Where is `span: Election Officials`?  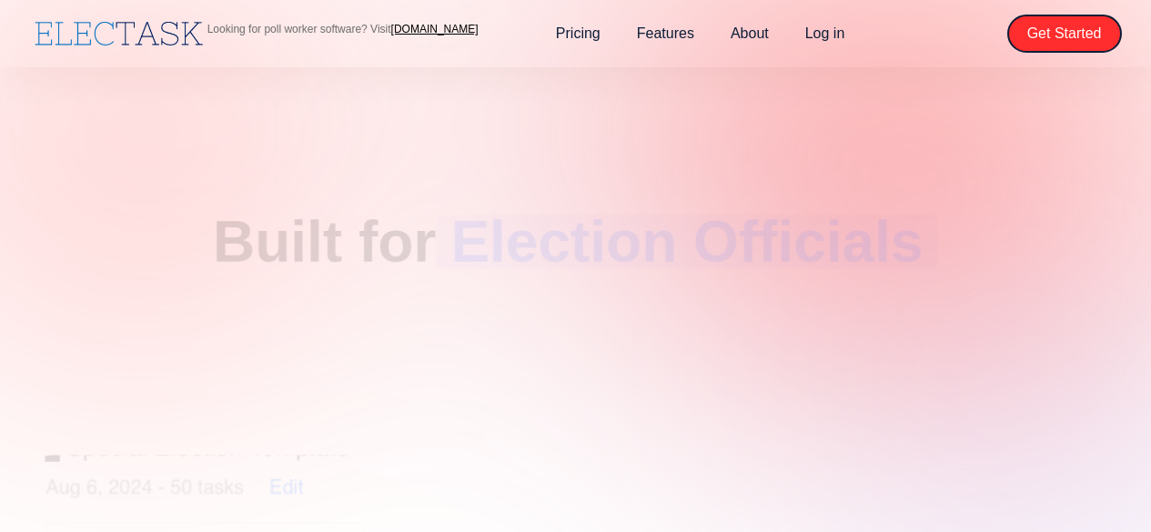
span: Election Officials is located at coordinates (687, 241).